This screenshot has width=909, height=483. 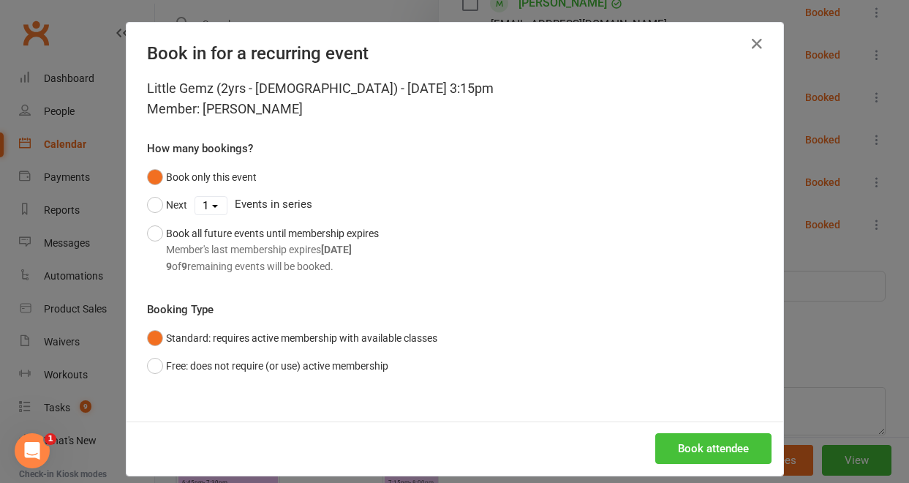 I want to click on div: Member's last membership expires, so click(x=272, y=249).